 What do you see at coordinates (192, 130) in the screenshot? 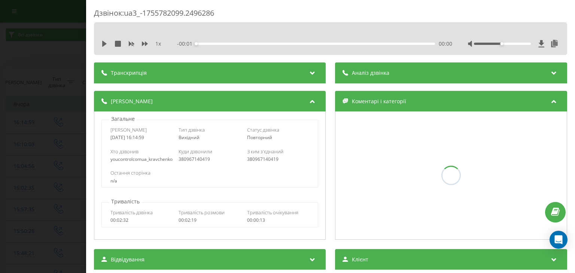
I see `span: Тип дзвінка` at bounding box center [192, 130].